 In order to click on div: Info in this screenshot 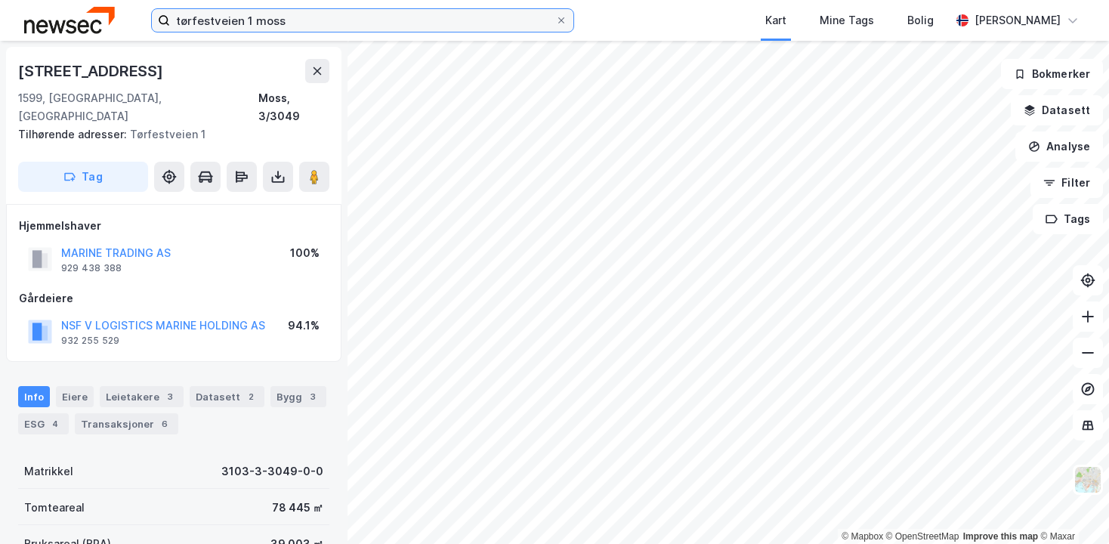, I will do `click(34, 397)`.